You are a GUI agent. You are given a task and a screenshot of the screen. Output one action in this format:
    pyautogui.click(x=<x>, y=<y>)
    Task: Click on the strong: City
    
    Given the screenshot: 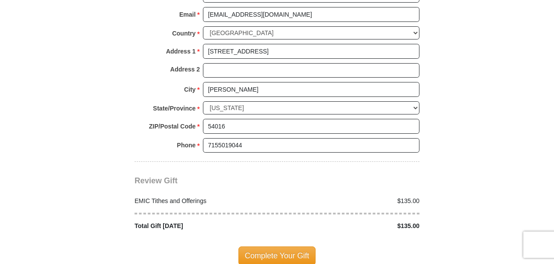 What is the action you would take?
    pyautogui.click(x=190, y=89)
    